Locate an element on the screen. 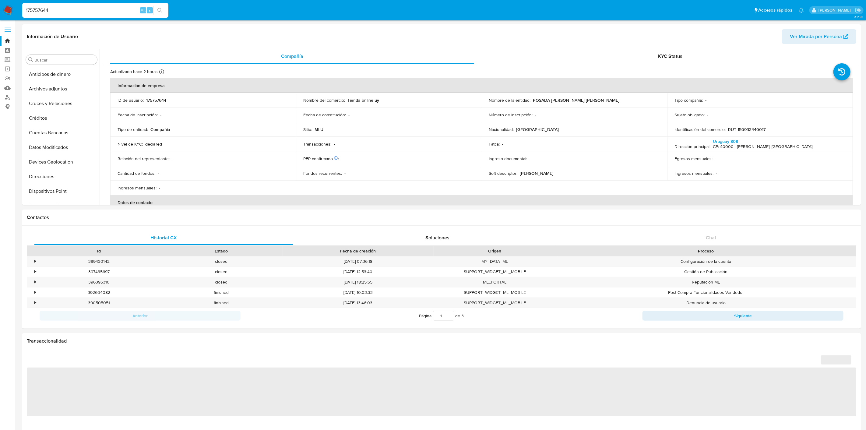  h1: Información de Usuario is located at coordinates (52, 37).